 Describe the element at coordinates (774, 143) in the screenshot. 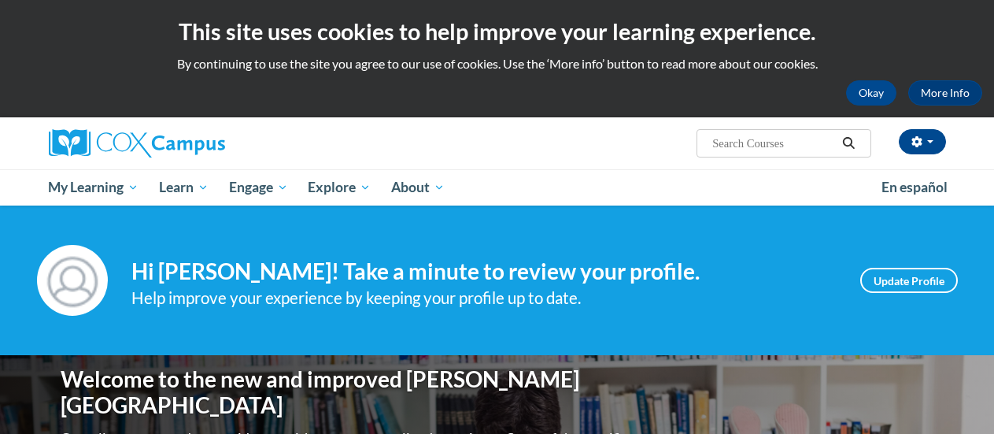

I see `input: Search Courses` at that location.